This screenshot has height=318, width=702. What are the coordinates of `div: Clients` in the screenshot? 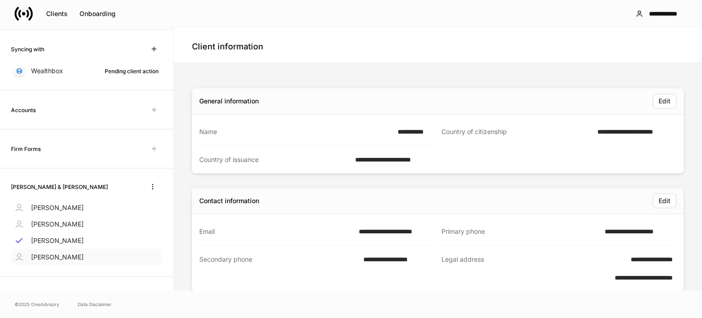 It's located at (57, 14).